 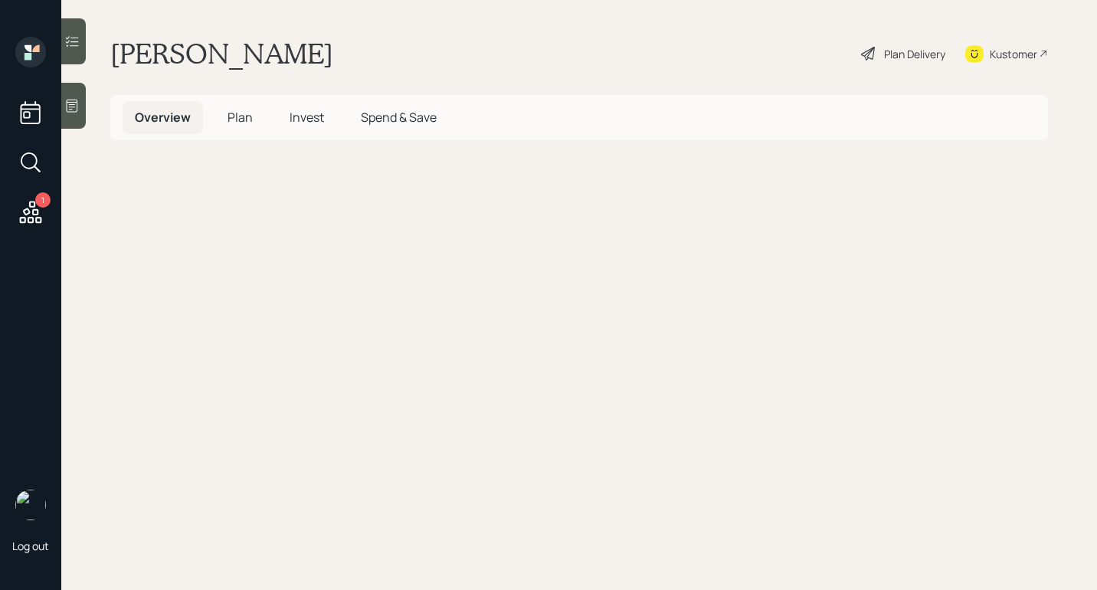 What do you see at coordinates (162, 117) in the screenshot?
I see `span: Overview` at bounding box center [162, 117].